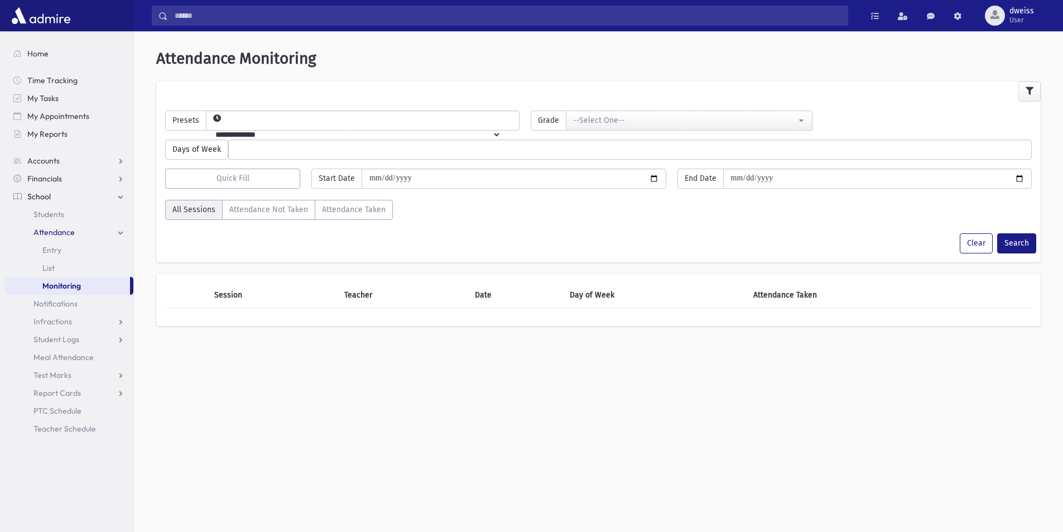 This screenshot has height=532, width=1063. Describe the element at coordinates (69, 304) in the screenshot. I see `a: Notifications` at that location.